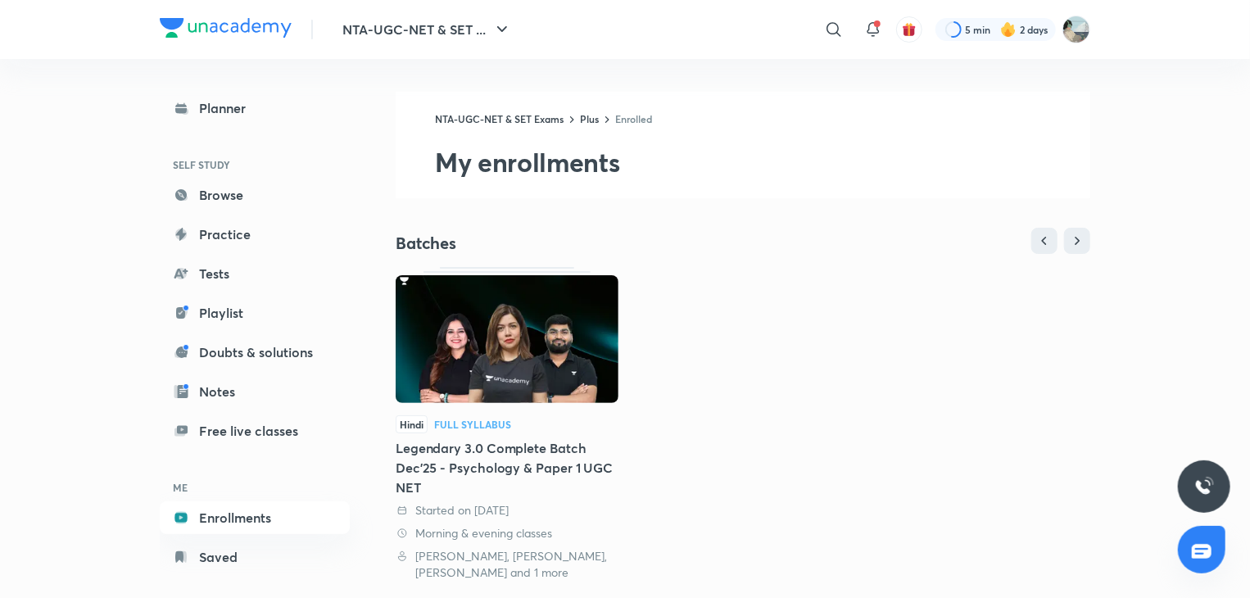 Image resolution: width=1250 pixels, height=598 pixels. Describe the element at coordinates (499, 119) in the screenshot. I see `a: NTA-UGC-NET & SET Exams` at that location.